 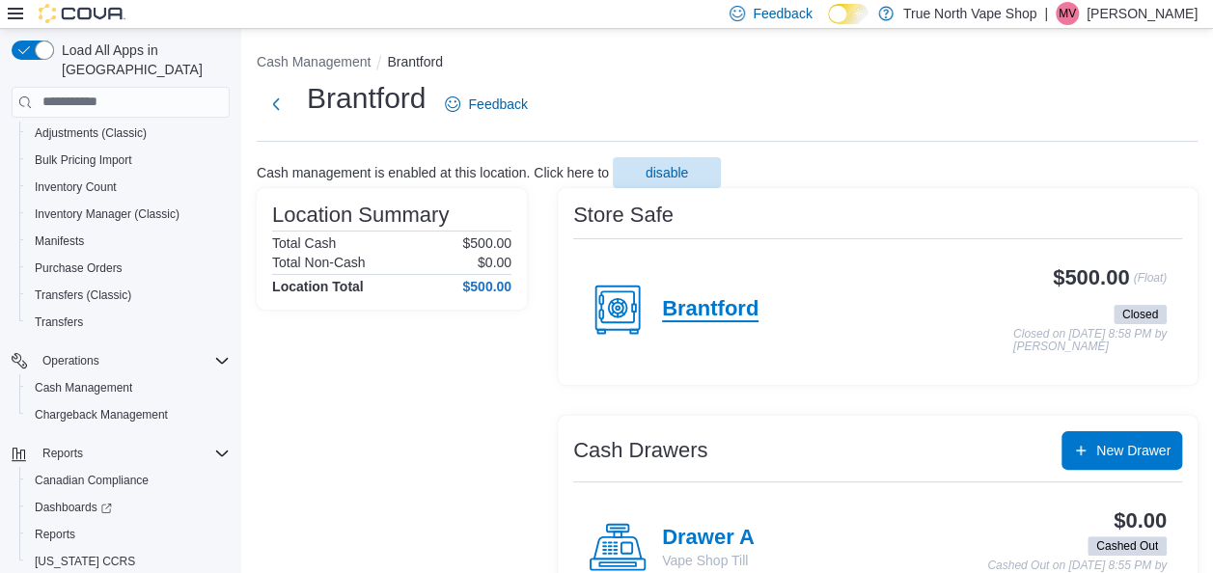 What do you see at coordinates (92, 481) in the screenshot?
I see `a: Canadian Compliance` at bounding box center [92, 481].